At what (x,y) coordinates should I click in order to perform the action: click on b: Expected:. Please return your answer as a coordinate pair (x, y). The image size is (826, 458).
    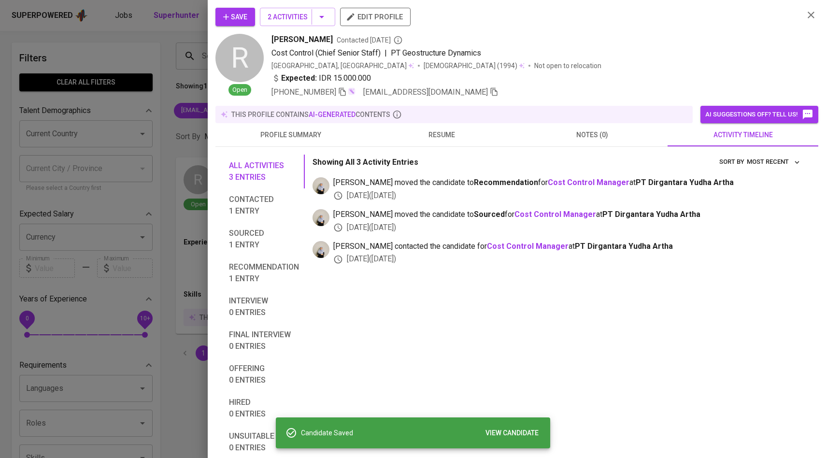
    Looking at the image, I should click on (299, 78).